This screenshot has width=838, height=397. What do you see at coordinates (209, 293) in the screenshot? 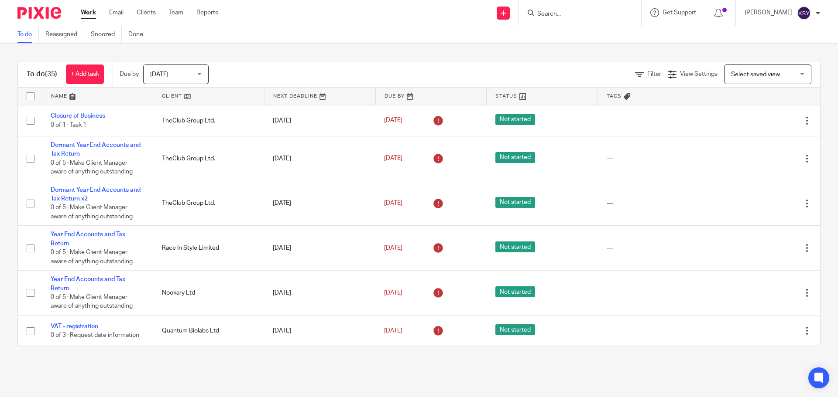
I see `td: Nookary Ltd` at bounding box center [209, 293].